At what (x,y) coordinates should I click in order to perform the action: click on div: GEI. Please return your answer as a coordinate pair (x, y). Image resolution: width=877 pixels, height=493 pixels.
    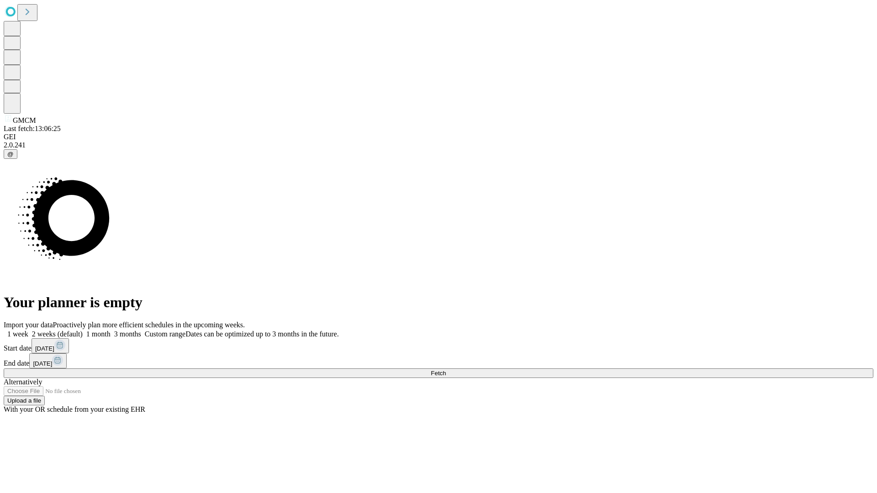
    Looking at the image, I should click on (439, 137).